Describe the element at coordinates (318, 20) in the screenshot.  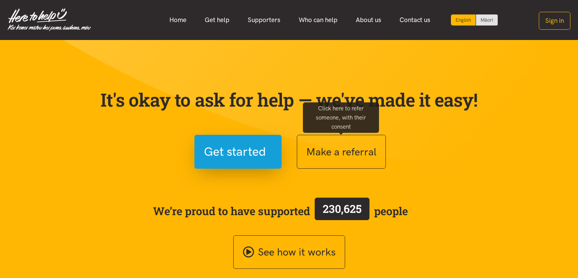
I see `a: Who can help` at that location.